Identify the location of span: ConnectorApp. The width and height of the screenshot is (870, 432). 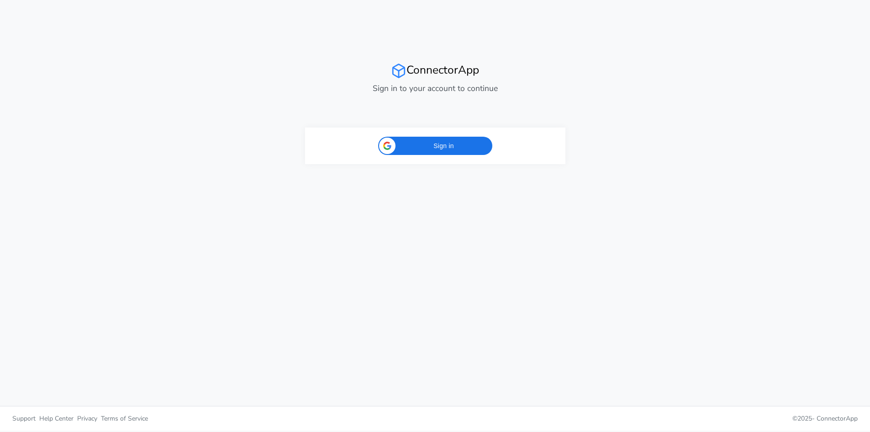
(838, 418).